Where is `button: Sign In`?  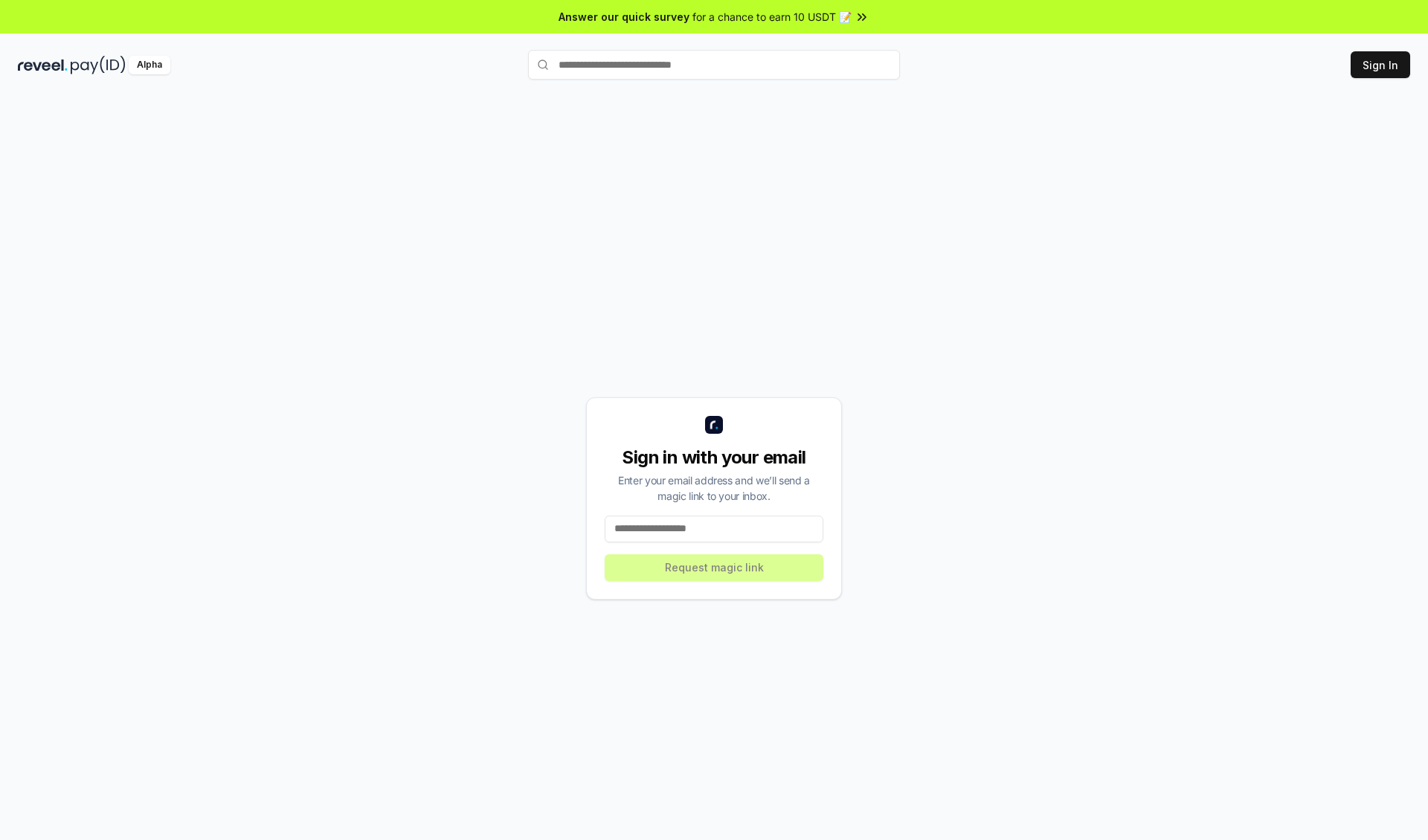 button: Sign In is located at coordinates (1381, 64).